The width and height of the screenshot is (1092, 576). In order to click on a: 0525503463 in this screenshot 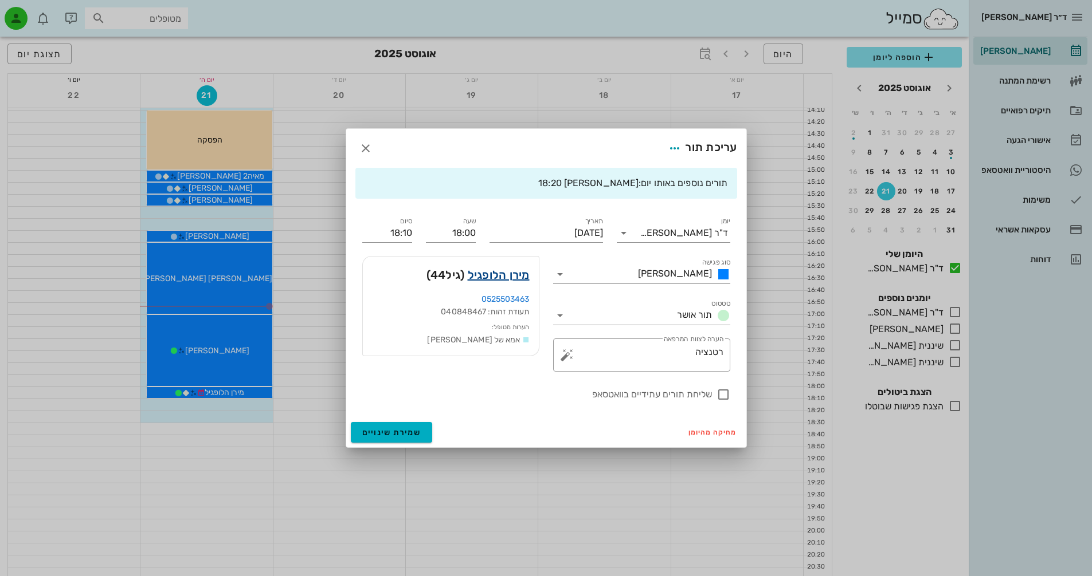, I will do `click(505, 299)`.